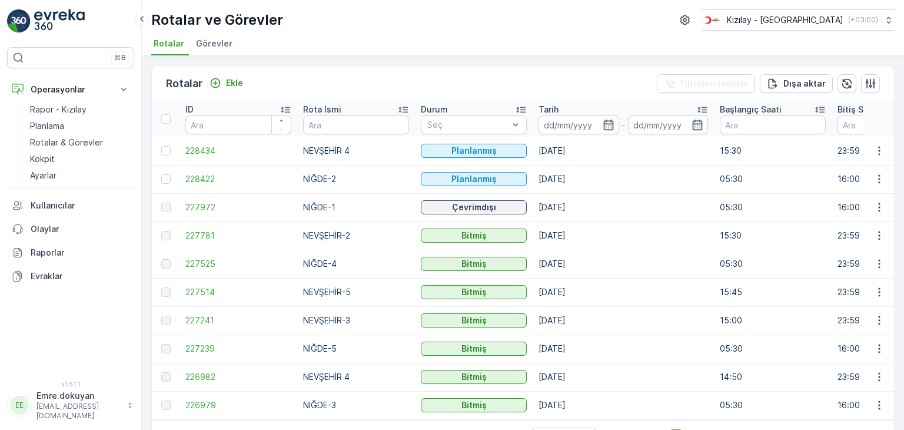 The height and width of the screenshot is (430, 904). Describe the element at coordinates (189, 109) in the screenshot. I see `p: ID` at that location.